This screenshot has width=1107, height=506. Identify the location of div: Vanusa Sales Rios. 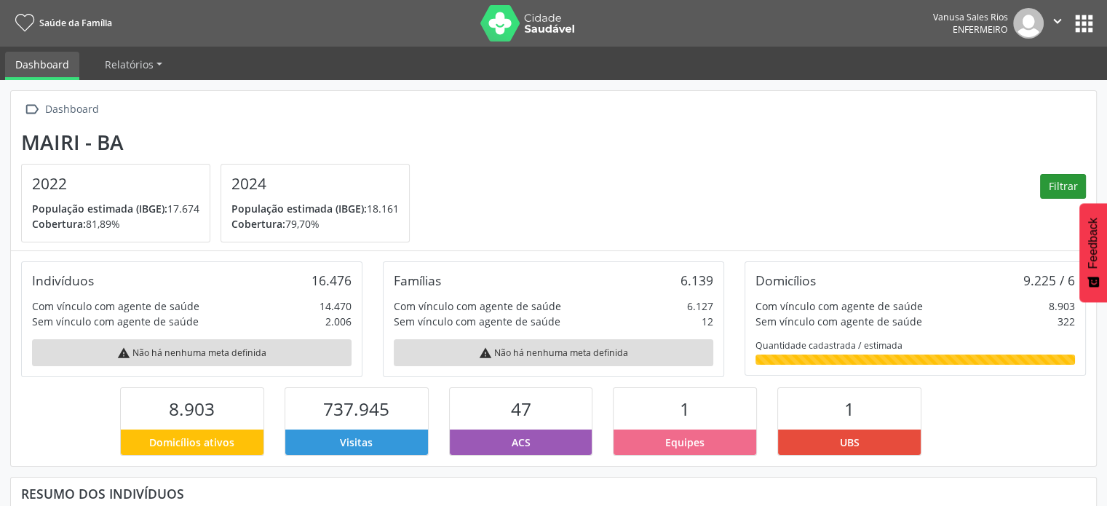
(970, 17).